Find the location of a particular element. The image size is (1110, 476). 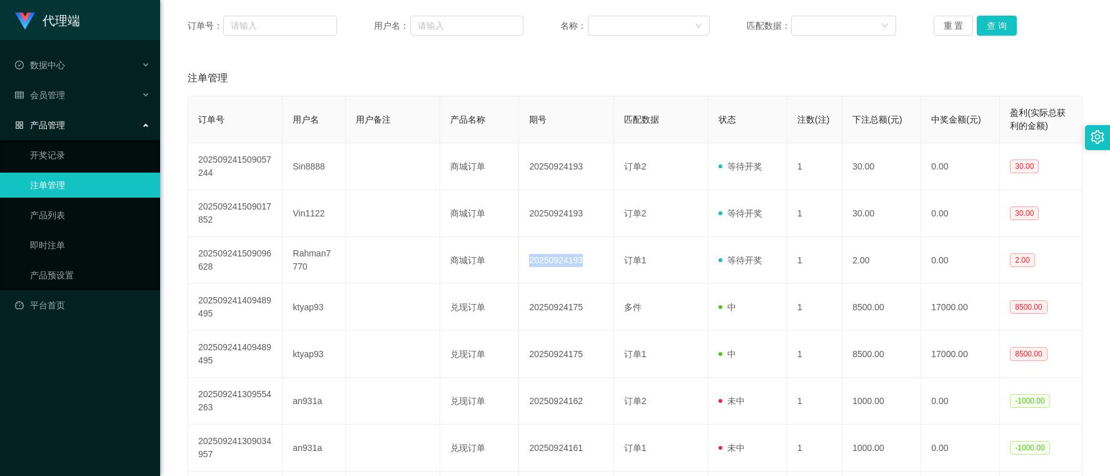

td: 202509241509096628 is located at coordinates (235, 260).